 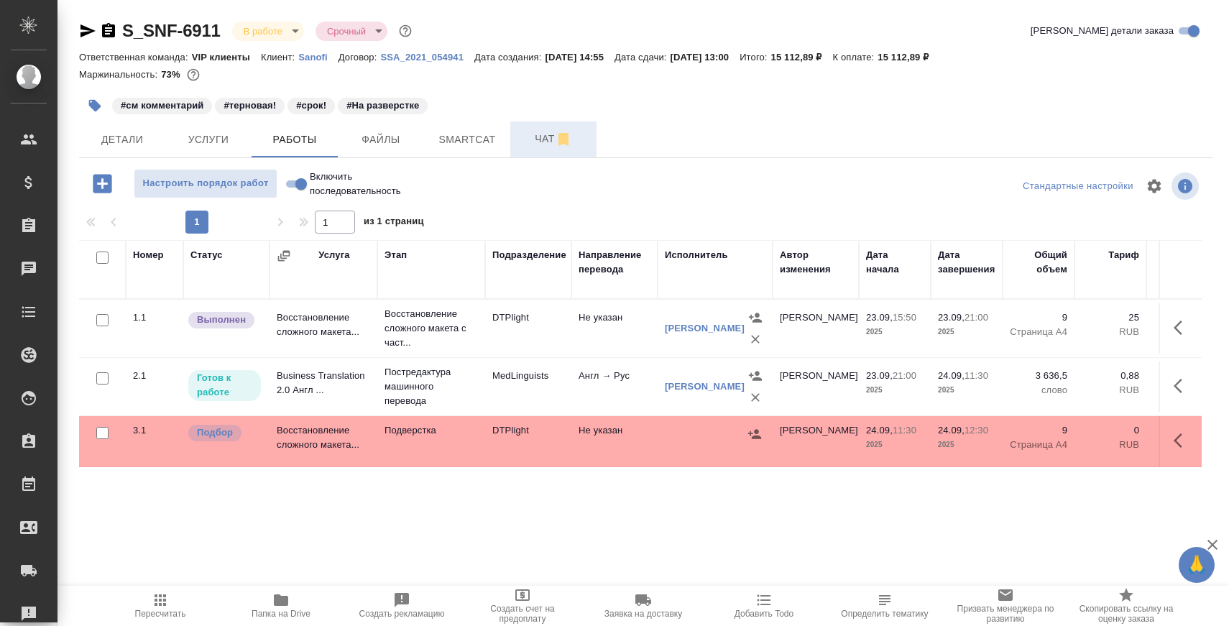 What do you see at coordinates (395, 255) in the screenshot?
I see `div: Этап` at bounding box center [395, 255].